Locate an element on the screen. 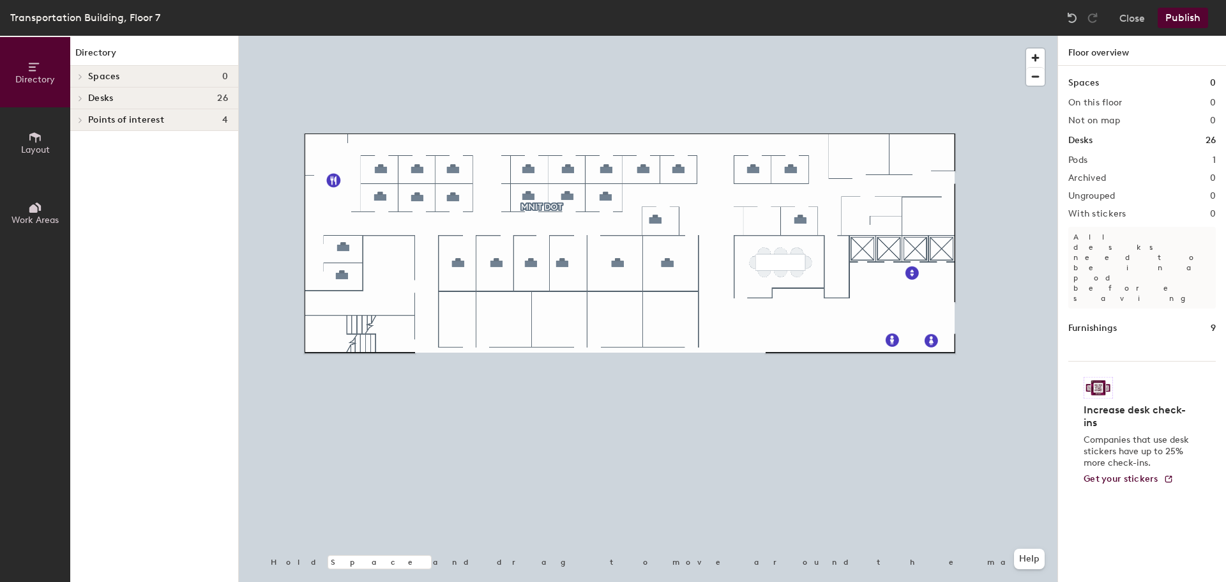 The image size is (1226, 582). span: 0 is located at coordinates (225, 77).